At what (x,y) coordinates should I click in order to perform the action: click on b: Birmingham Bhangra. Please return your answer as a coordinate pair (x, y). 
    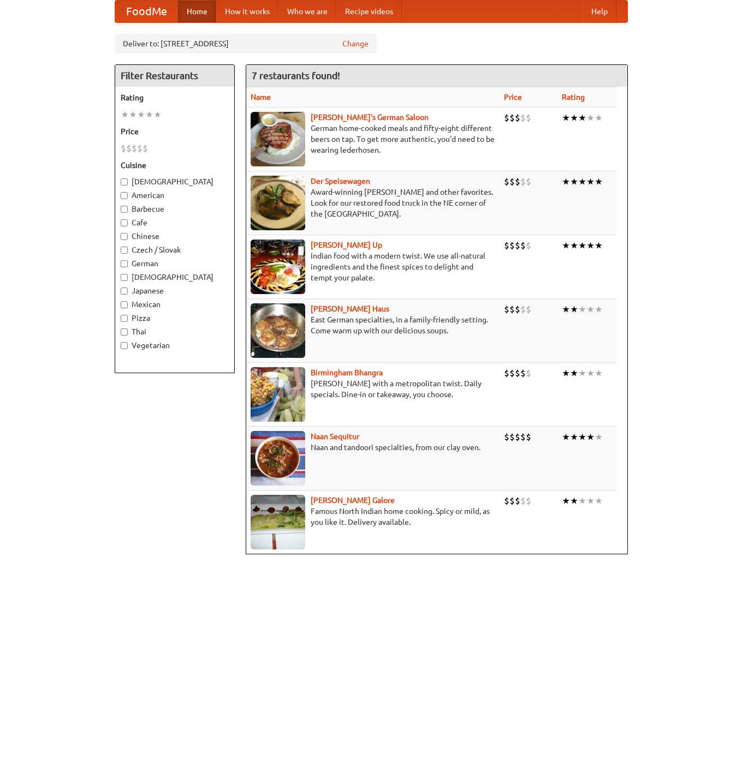
    Looking at the image, I should click on (347, 373).